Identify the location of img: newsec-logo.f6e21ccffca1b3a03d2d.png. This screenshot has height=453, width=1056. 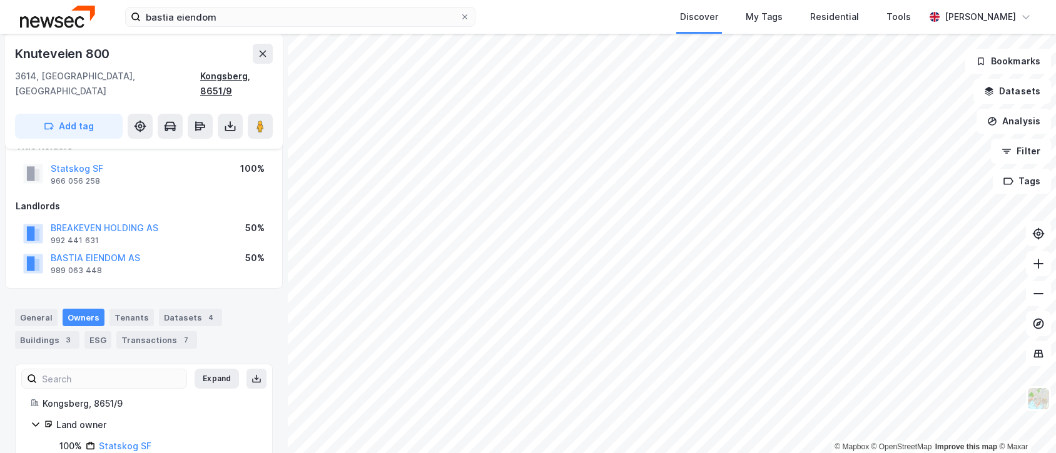
(58, 16).